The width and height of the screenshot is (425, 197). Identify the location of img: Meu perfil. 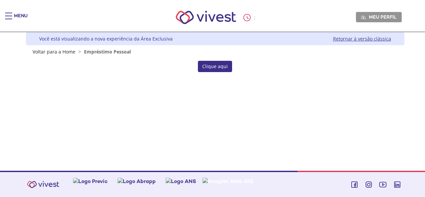
(364, 17).